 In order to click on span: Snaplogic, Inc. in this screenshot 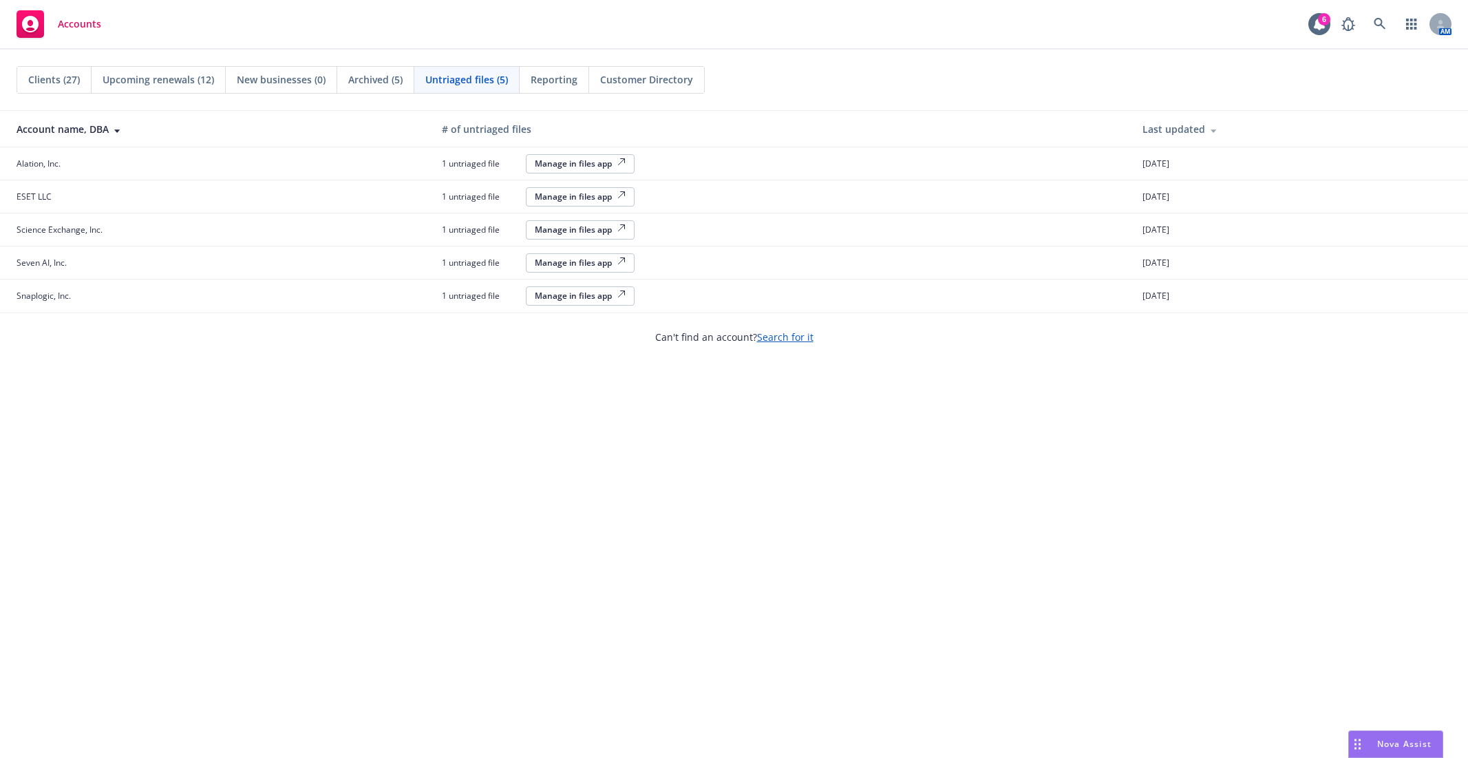, I will do `click(43, 295)`.